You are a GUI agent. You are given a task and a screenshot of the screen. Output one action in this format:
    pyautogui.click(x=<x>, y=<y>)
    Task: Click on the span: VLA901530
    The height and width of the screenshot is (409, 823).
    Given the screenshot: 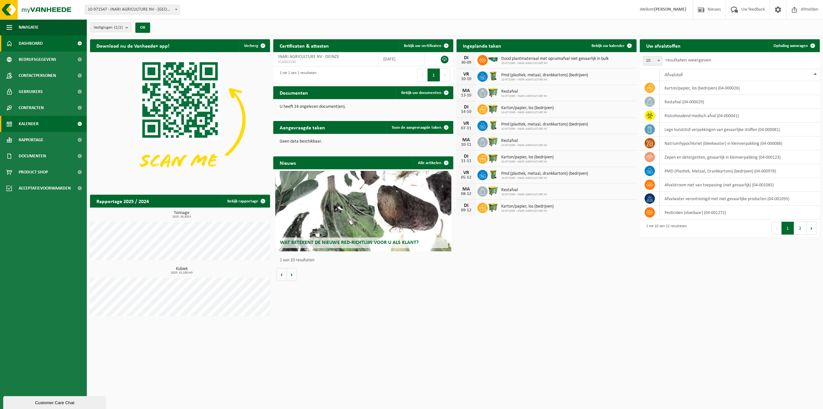 What is the action you would take?
    pyautogui.click(x=326, y=62)
    